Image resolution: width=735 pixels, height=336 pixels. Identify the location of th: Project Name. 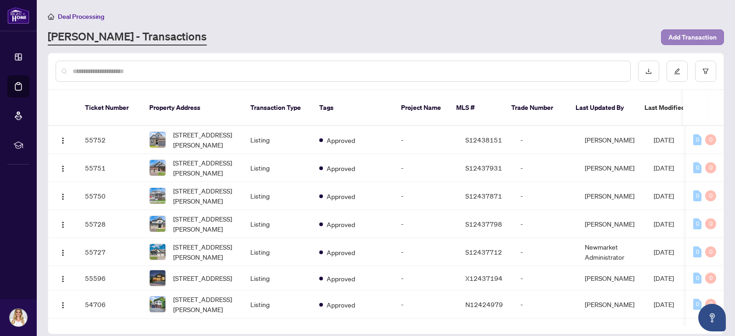
(421, 108).